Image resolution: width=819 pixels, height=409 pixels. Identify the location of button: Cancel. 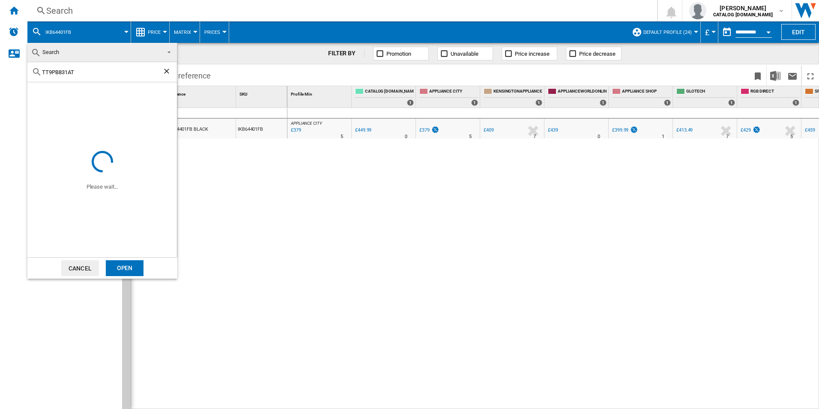
(80, 268).